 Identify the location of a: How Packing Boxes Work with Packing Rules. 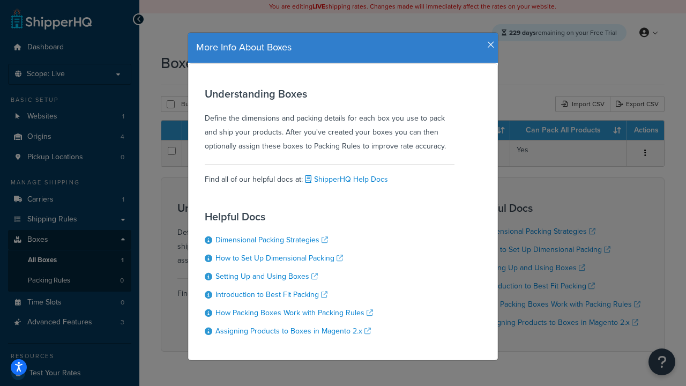
(294, 313).